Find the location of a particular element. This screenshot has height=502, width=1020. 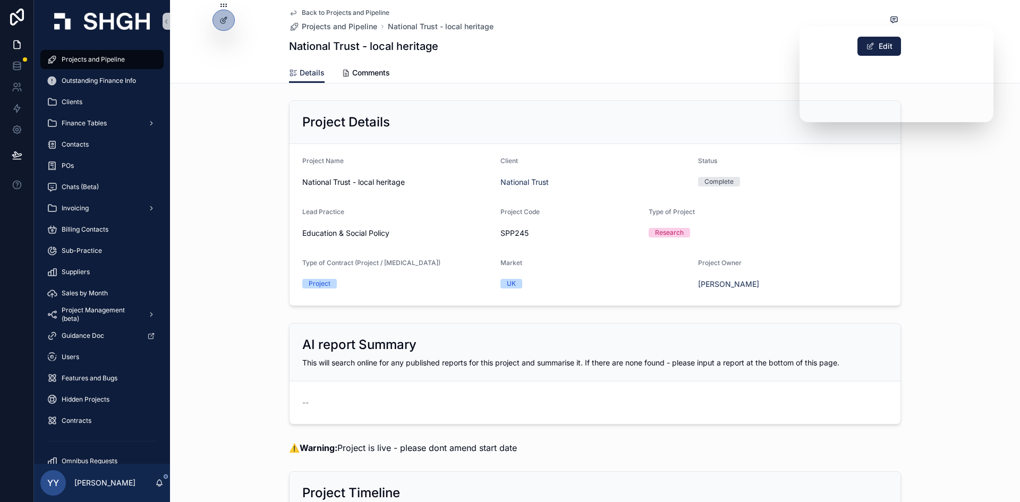

a: Invoicing is located at coordinates (102, 208).